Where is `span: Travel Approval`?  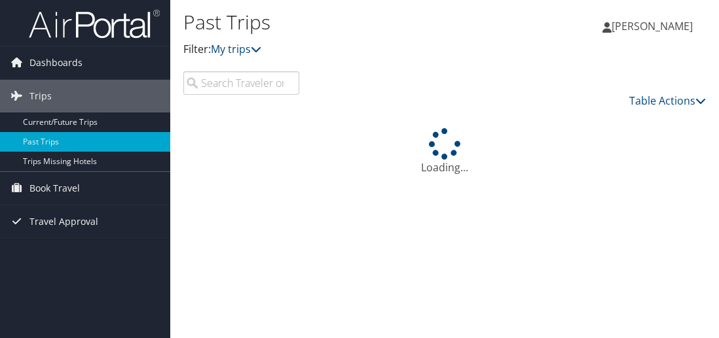 span: Travel Approval is located at coordinates (63, 222).